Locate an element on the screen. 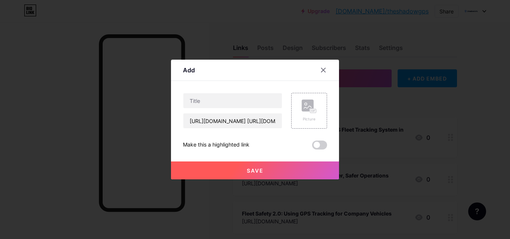 The image size is (510, 239). input: URL is located at coordinates (232, 121).